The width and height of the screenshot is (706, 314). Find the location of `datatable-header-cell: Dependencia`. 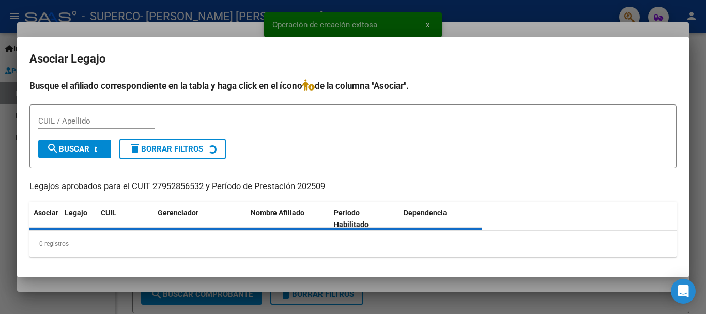

datatable-header-cell: Dependencia is located at coordinates (441, 219).